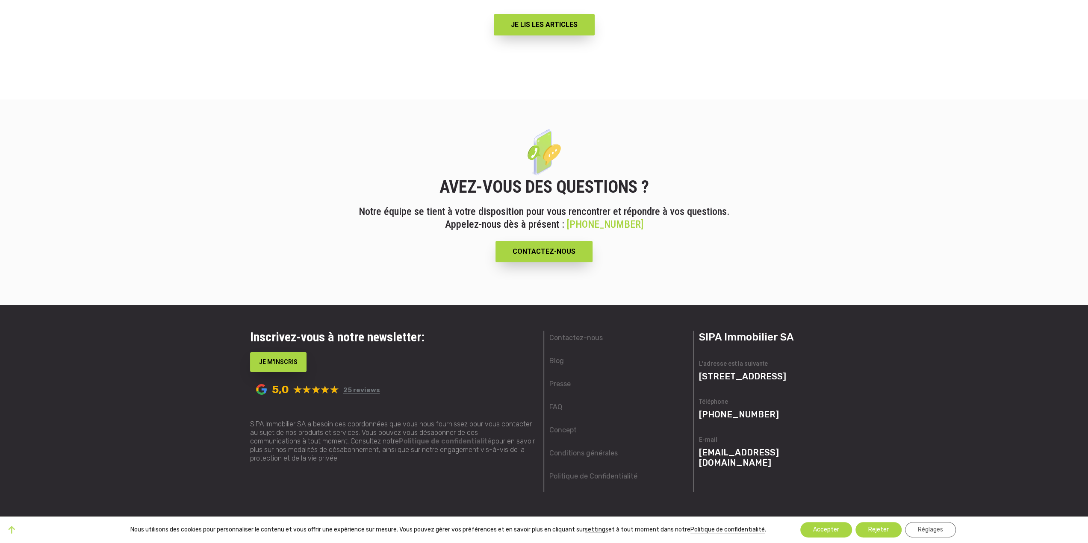 The image size is (1088, 543). I want to click on button: settings, so click(596, 530).